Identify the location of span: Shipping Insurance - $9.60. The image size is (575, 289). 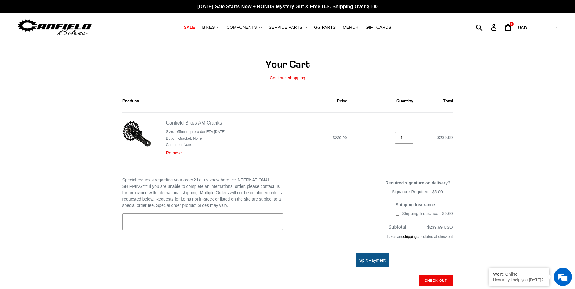
(427, 214).